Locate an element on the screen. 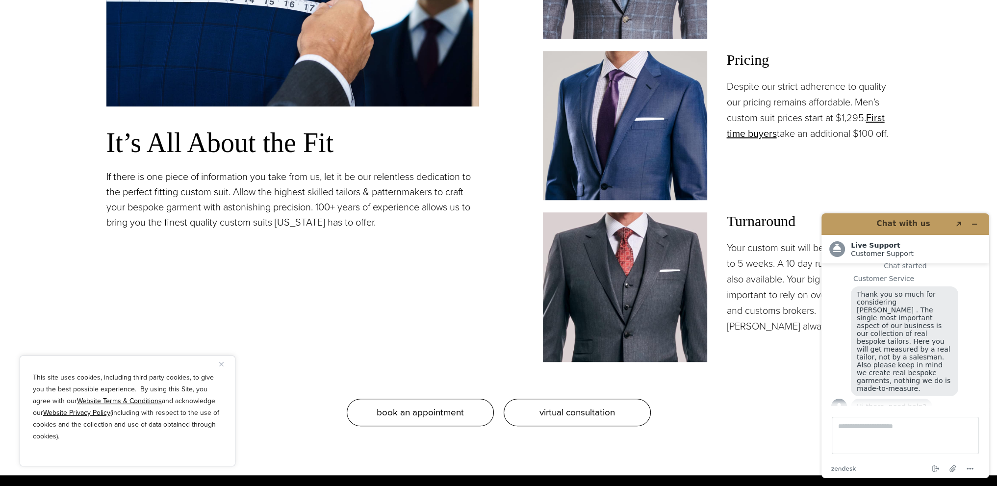  div: Chat started is located at coordinates (92, 60).